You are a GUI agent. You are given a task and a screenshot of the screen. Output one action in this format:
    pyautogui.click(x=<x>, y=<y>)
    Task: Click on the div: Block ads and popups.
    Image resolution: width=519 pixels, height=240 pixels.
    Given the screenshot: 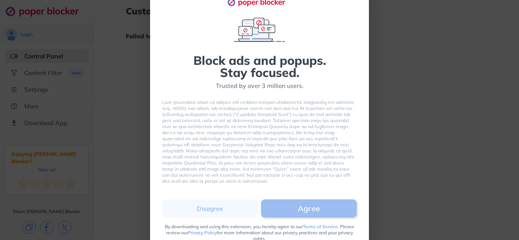 What is the action you would take?
    pyautogui.click(x=259, y=60)
    